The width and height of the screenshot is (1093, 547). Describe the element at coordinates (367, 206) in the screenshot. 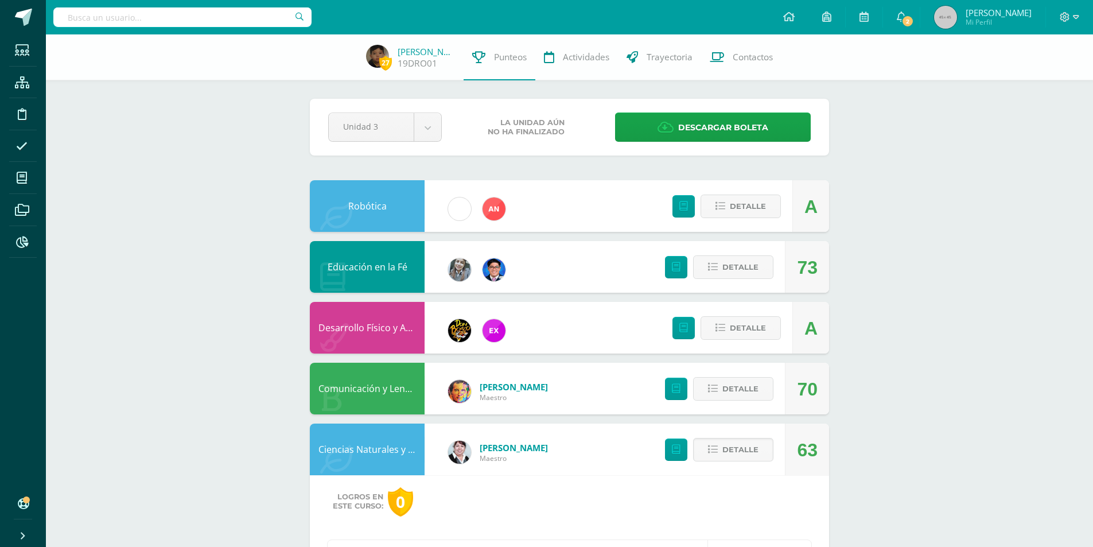

I see `div: Robótica` at that location.